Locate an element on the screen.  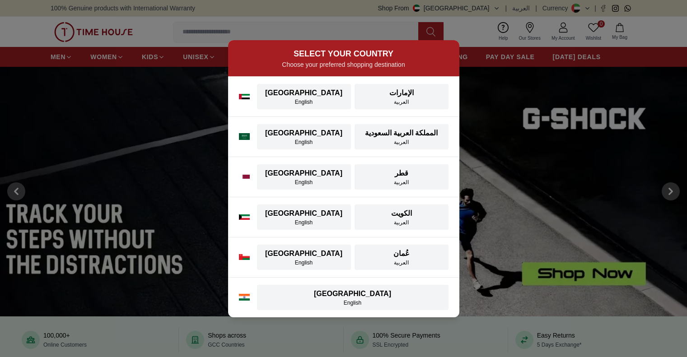
img: India flag is located at coordinates (244, 297).